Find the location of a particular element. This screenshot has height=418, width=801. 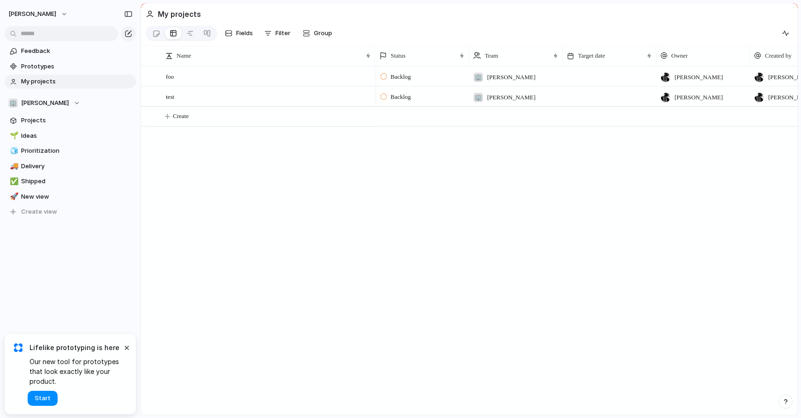

a: 🚀New view is located at coordinates (70, 197).